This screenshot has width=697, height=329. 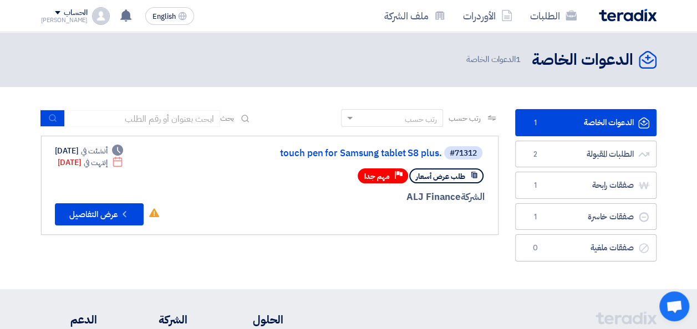 I want to click on li: الدعم, so click(x=69, y=320).